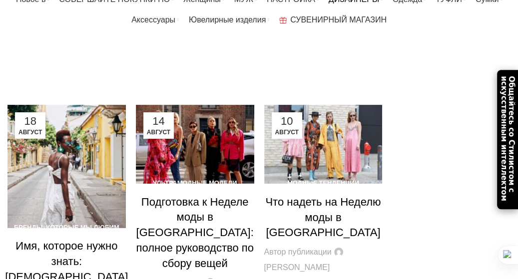  What do you see at coordinates (229, 20) in the screenshot?
I see `a: Ювелирные изделия` at bounding box center [229, 20].